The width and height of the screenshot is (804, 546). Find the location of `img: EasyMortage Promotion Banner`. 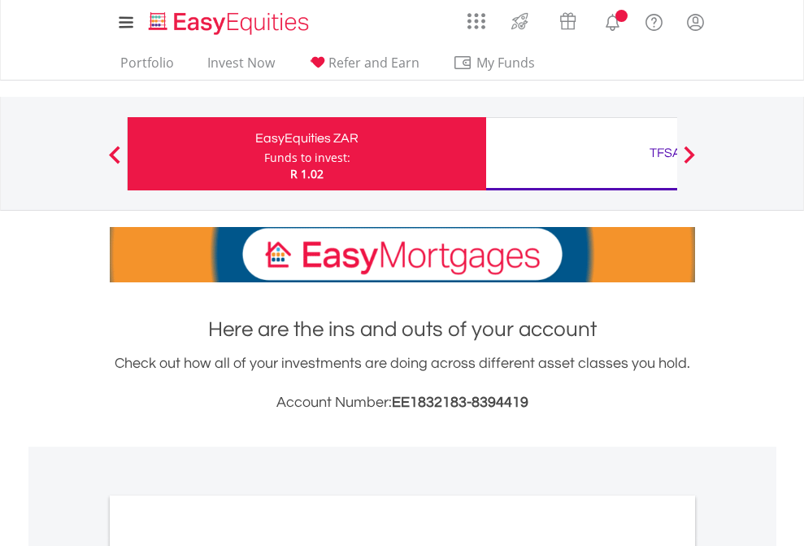

img: EasyMortage Promotion Banner is located at coordinates (402, 255).